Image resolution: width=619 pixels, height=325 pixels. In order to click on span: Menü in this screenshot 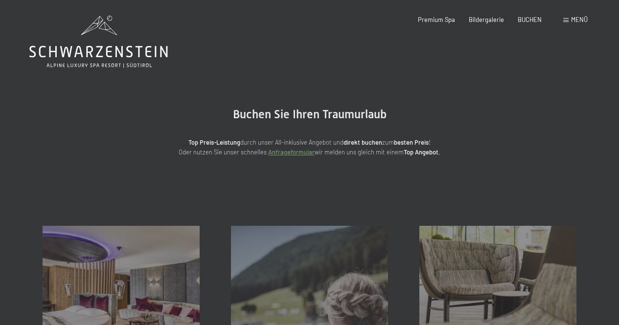, I will do `click(579, 20)`.